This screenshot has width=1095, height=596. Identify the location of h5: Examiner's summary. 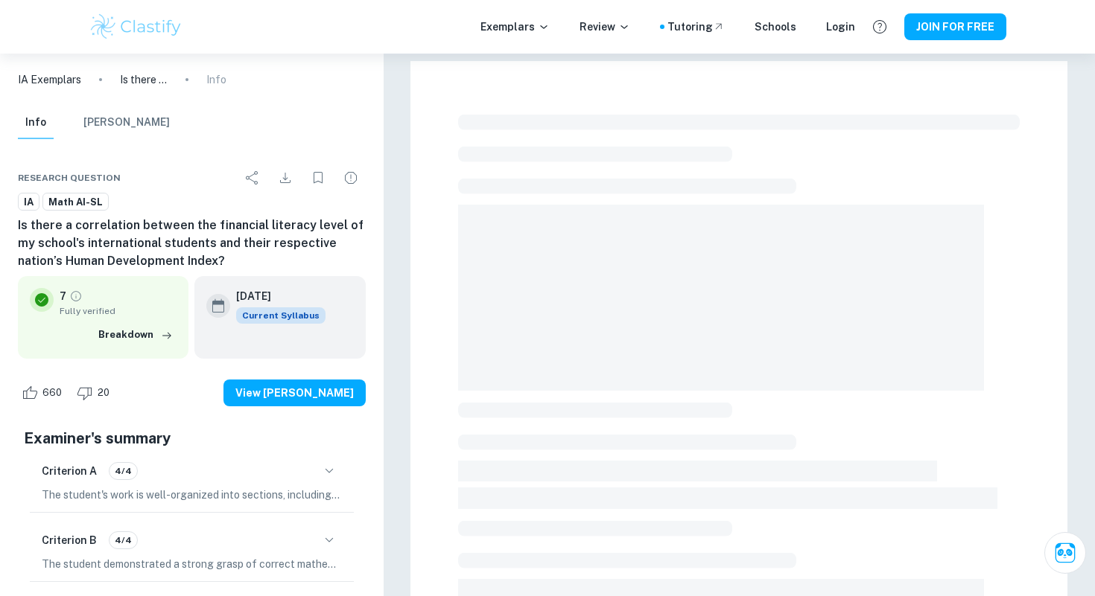
(191, 439).